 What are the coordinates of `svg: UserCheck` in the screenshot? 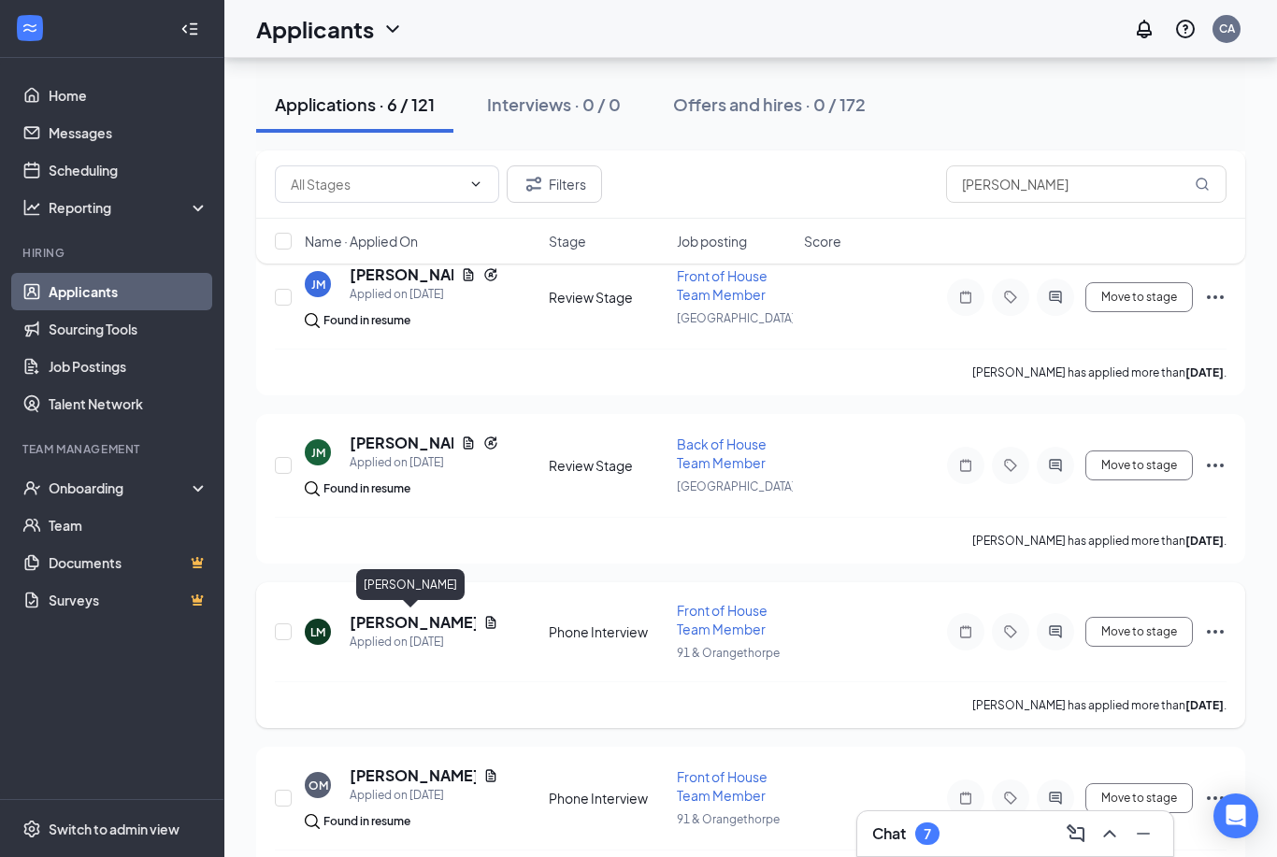 It's located at (32, 488).